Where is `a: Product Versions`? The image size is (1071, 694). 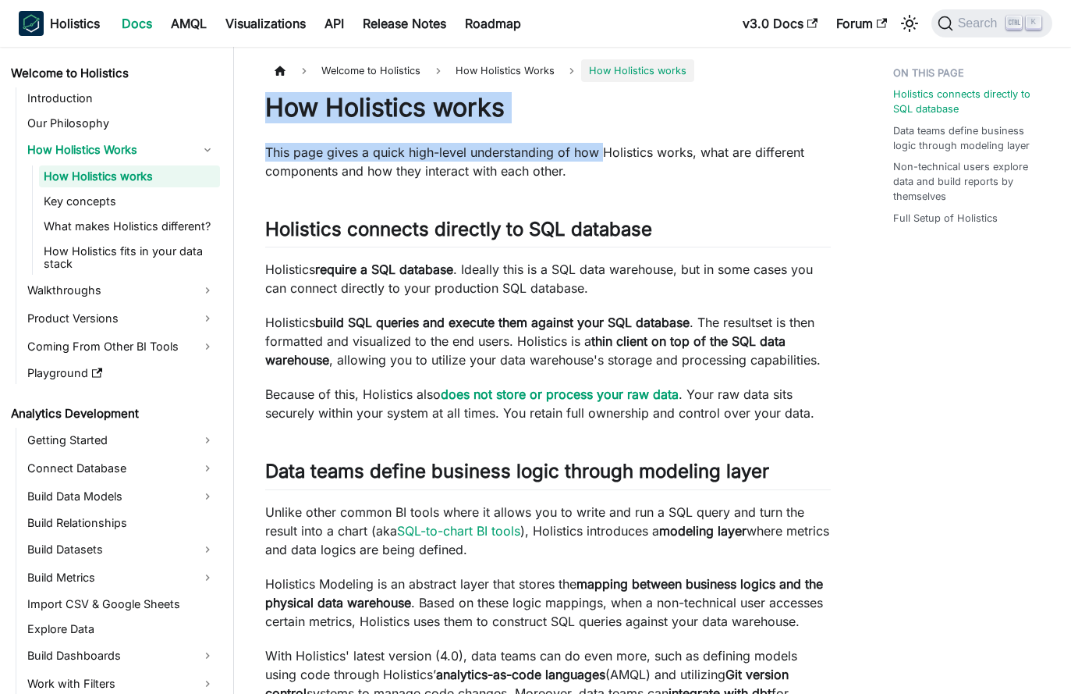 a: Product Versions is located at coordinates (121, 318).